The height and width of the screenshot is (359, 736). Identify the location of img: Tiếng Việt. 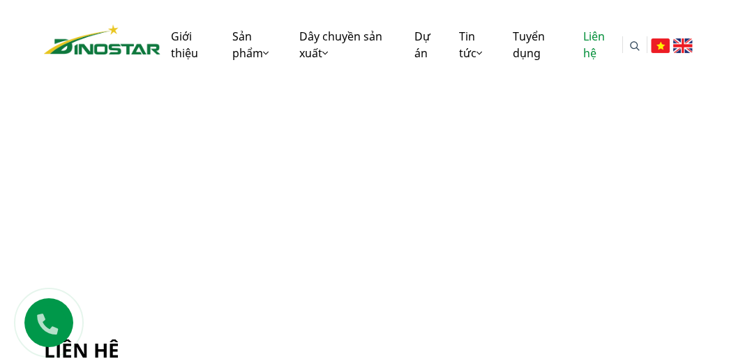
(660, 45).